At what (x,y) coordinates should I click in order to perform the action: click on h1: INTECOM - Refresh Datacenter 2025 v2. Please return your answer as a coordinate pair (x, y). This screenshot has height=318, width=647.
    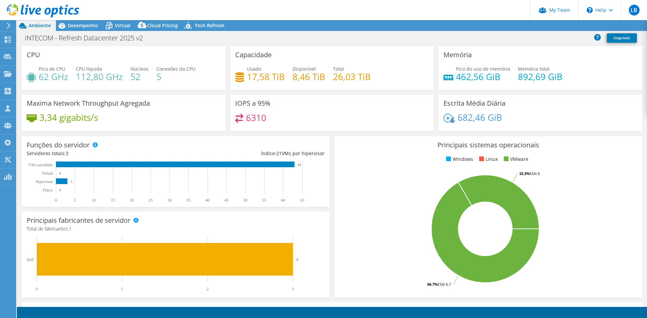
    Looking at the image, I should click on (88, 38).